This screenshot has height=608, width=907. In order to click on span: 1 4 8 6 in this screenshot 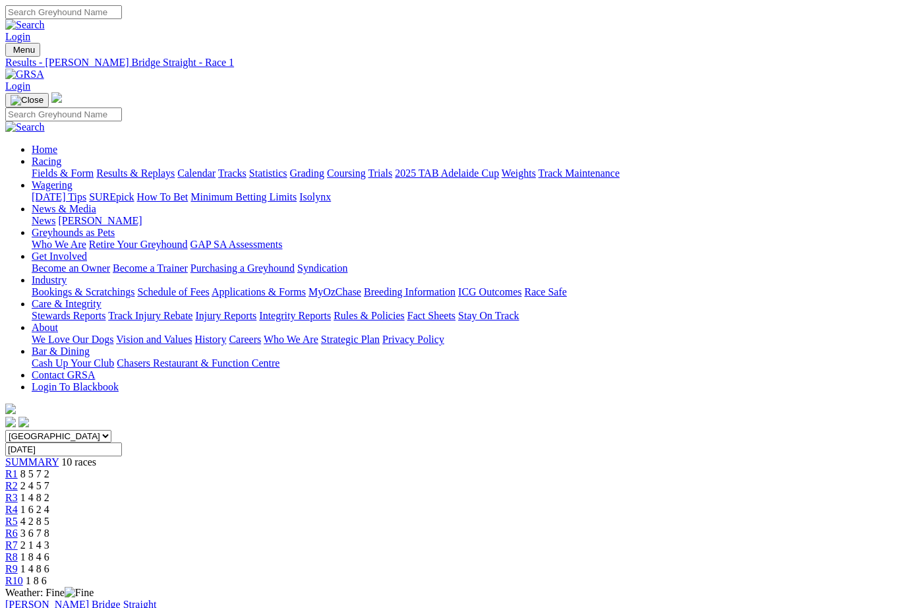, I will do `click(35, 568)`.